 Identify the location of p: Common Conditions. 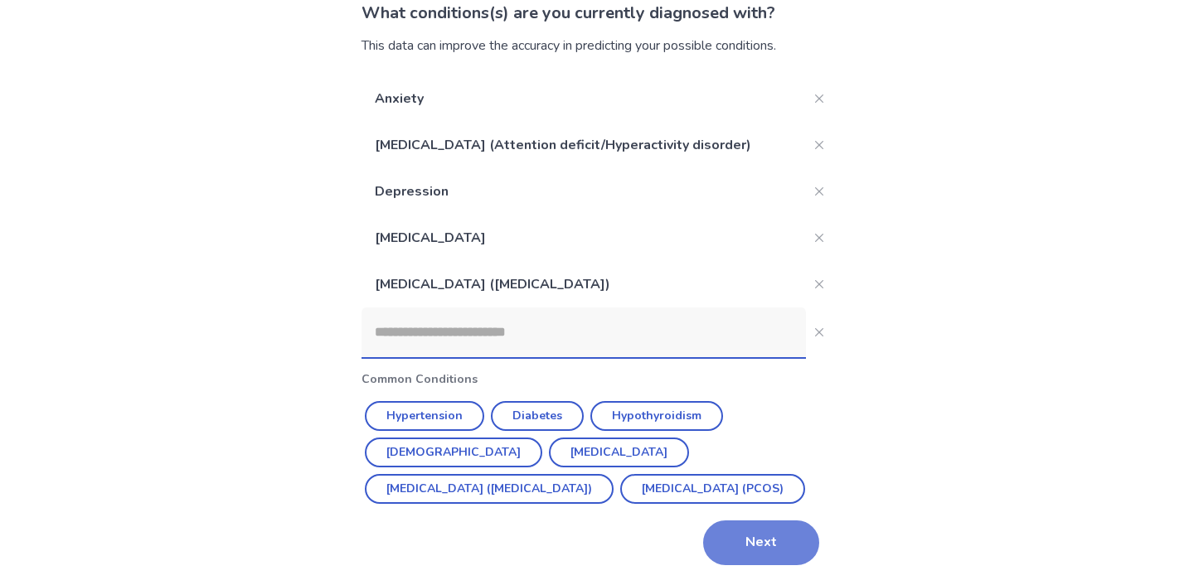
(597, 379).